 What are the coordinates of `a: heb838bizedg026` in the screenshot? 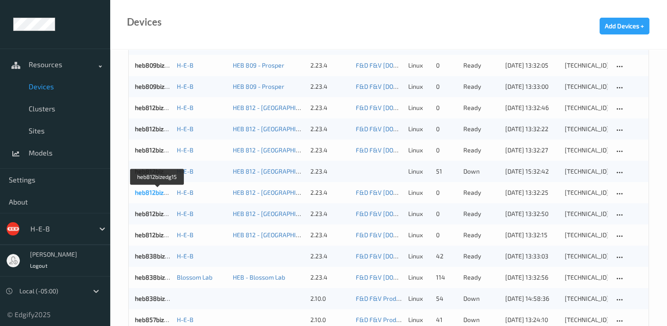 It's located at (161, 298).